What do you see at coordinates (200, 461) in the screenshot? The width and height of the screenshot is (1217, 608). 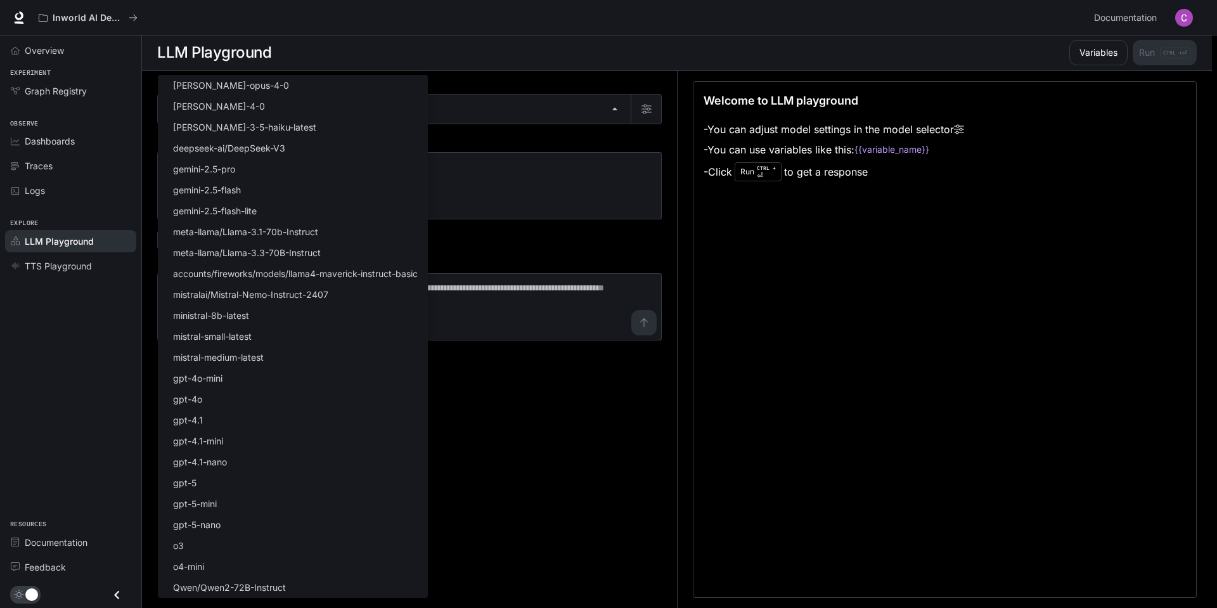 I see `p: gpt-4.1-nano` at bounding box center [200, 461].